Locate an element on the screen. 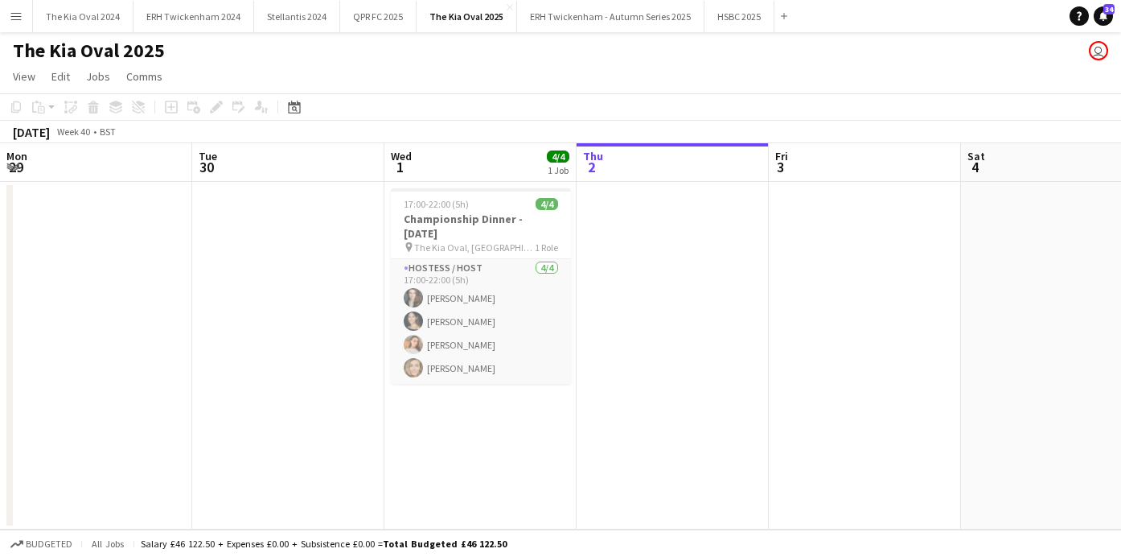 Image resolution: width=1121 pixels, height=557 pixels. span: 1 Role is located at coordinates (546, 247).